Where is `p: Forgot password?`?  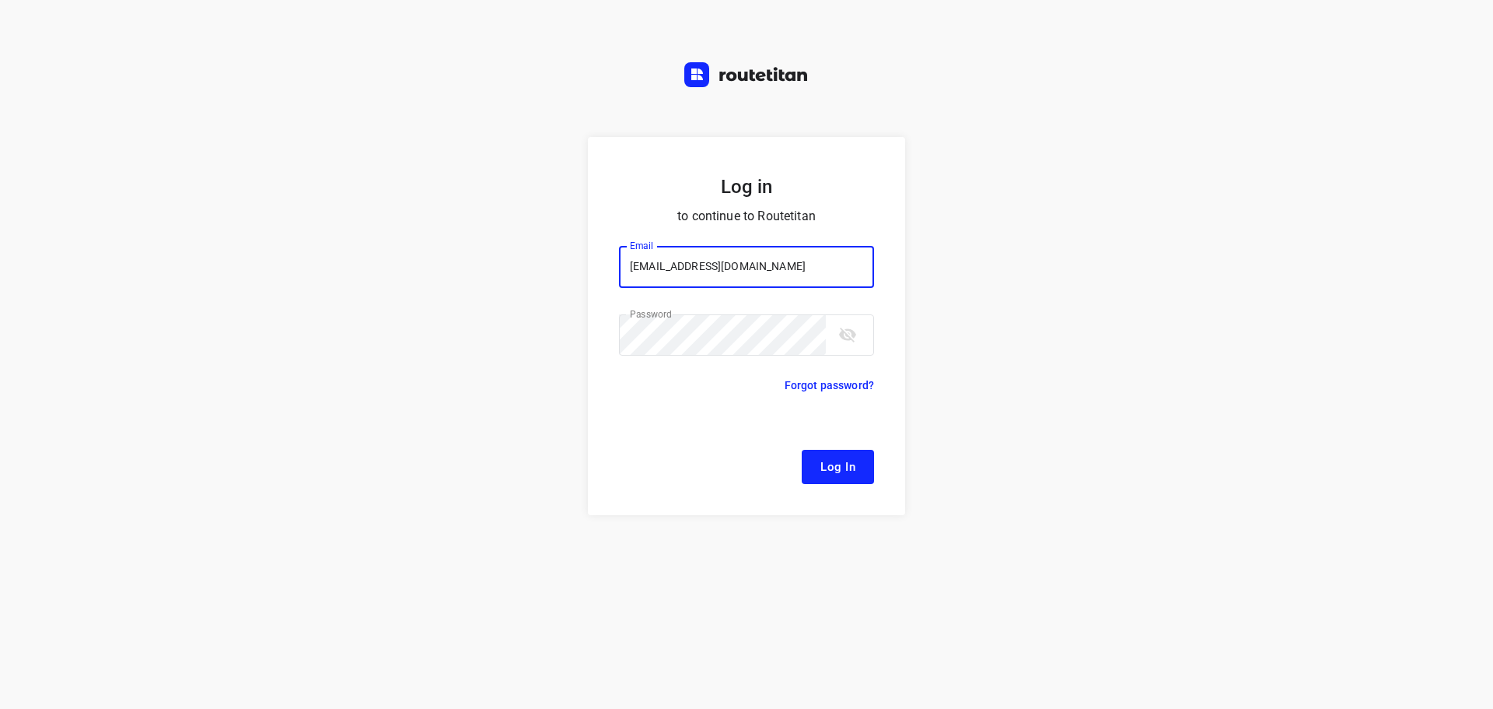 p: Forgot password? is located at coordinates (829, 385).